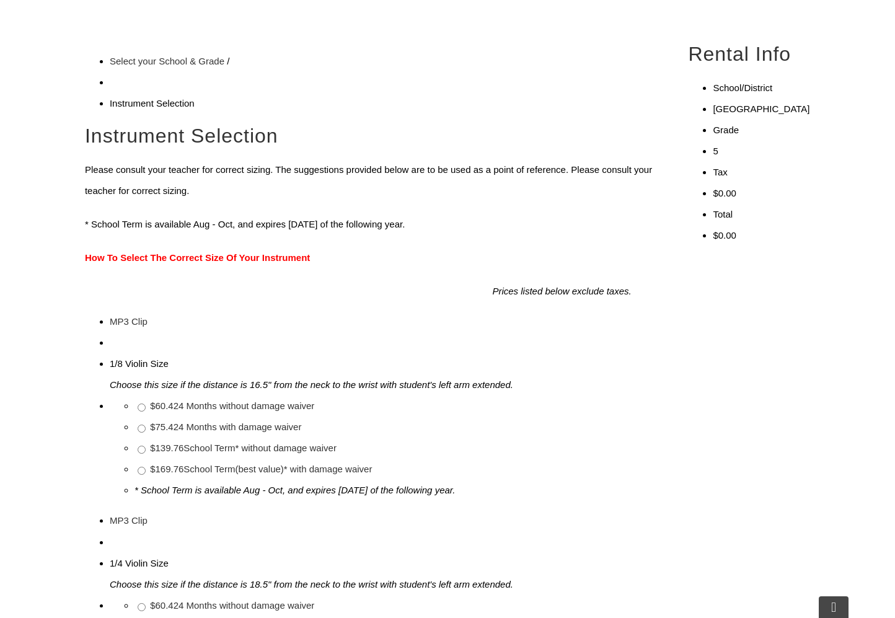  What do you see at coordinates (384, 563) in the screenshot?
I see `div: 1/4 Violin Size` at bounding box center [384, 563].